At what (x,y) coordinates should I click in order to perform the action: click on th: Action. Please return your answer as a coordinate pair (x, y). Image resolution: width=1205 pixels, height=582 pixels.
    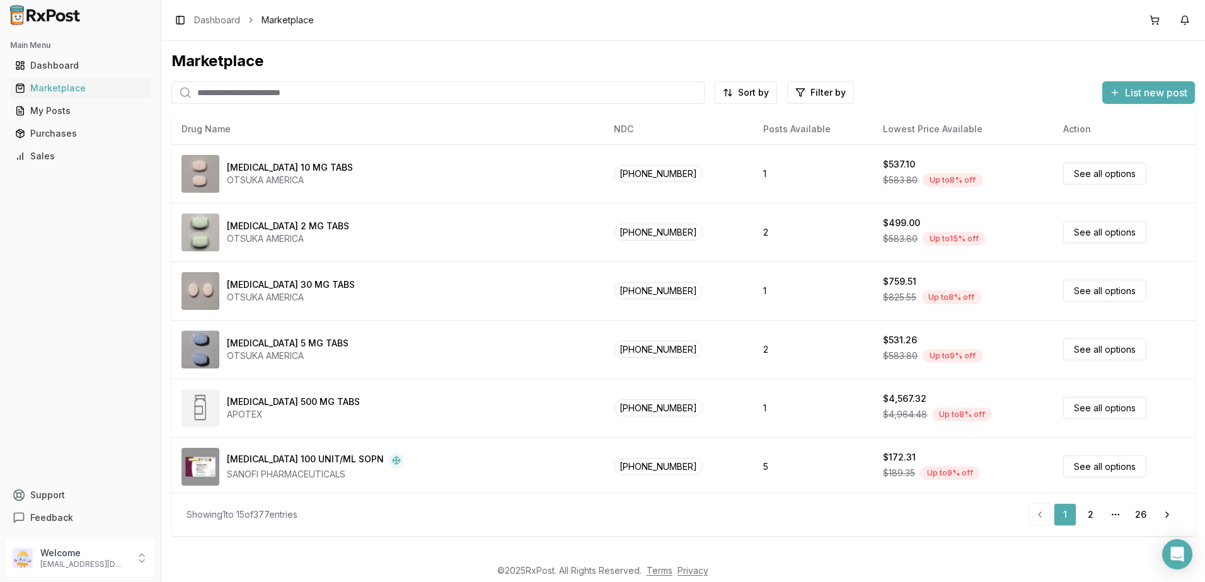
    Looking at the image, I should click on (1123, 129).